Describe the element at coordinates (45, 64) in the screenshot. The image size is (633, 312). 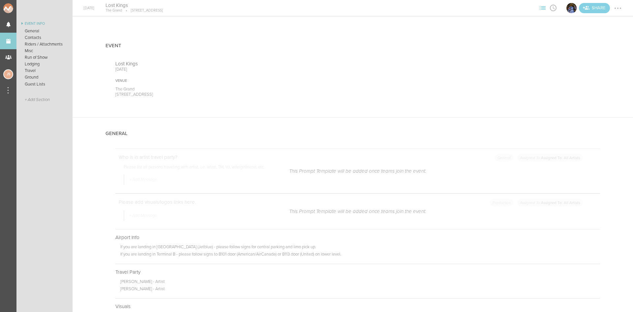
I see `a: Lodging` at that location.